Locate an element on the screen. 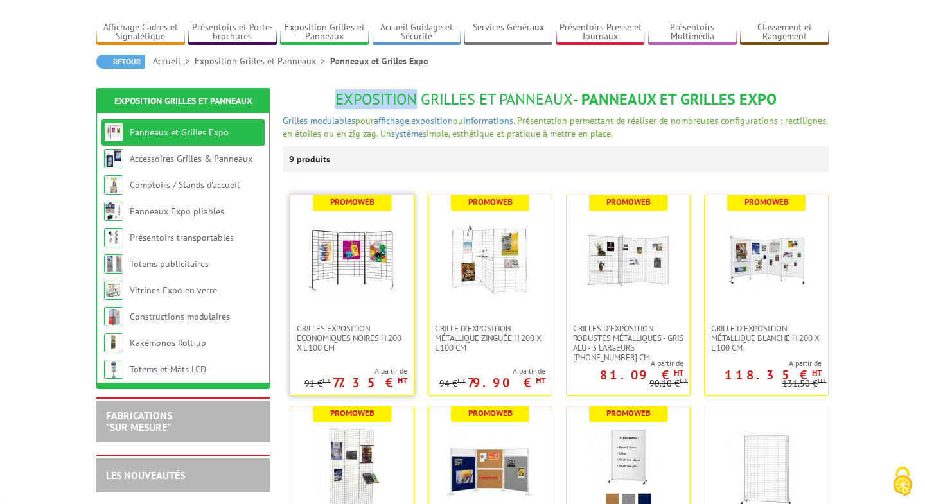 This screenshot has height=504, width=925. a: Totems et Mâts LCD is located at coordinates (168, 369).